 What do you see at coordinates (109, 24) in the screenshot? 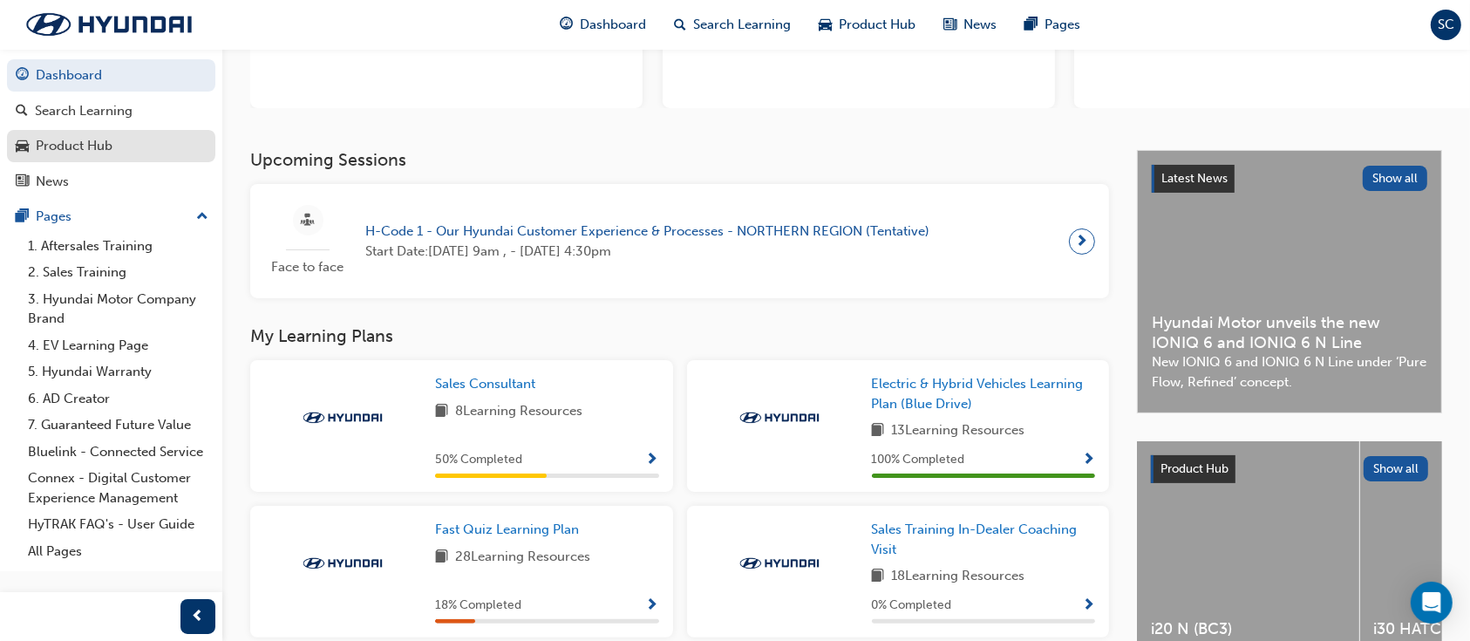
I see `a: Trak` at bounding box center [109, 24].